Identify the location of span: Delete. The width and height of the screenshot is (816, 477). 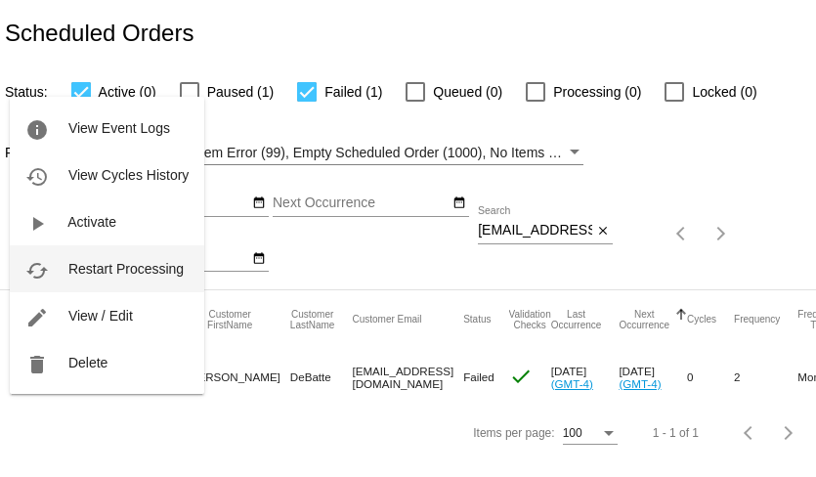
(88, 362).